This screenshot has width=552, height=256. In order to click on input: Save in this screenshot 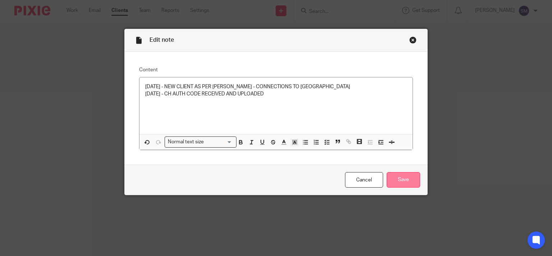, I will do `click(404, 179)`.